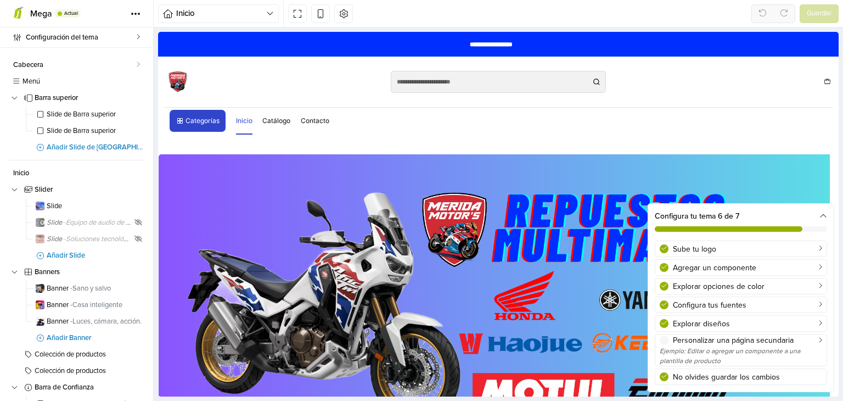 The height and width of the screenshot is (401, 843). What do you see at coordinates (40, 89) in the screenshot?
I see `a: Categorías` at bounding box center [40, 89].